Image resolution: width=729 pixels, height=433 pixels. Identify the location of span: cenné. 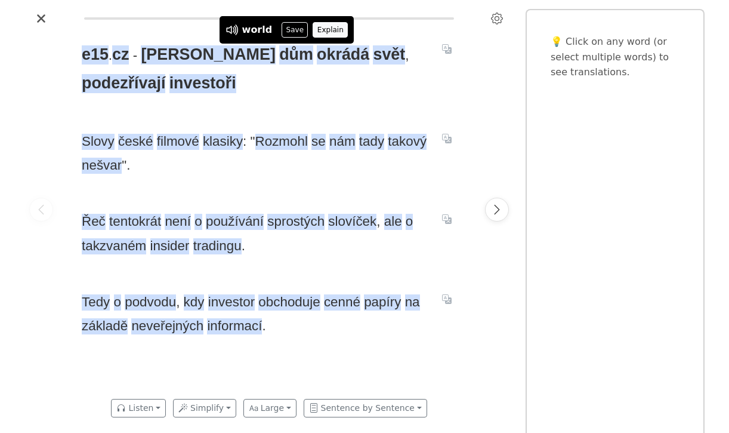
(342, 302).